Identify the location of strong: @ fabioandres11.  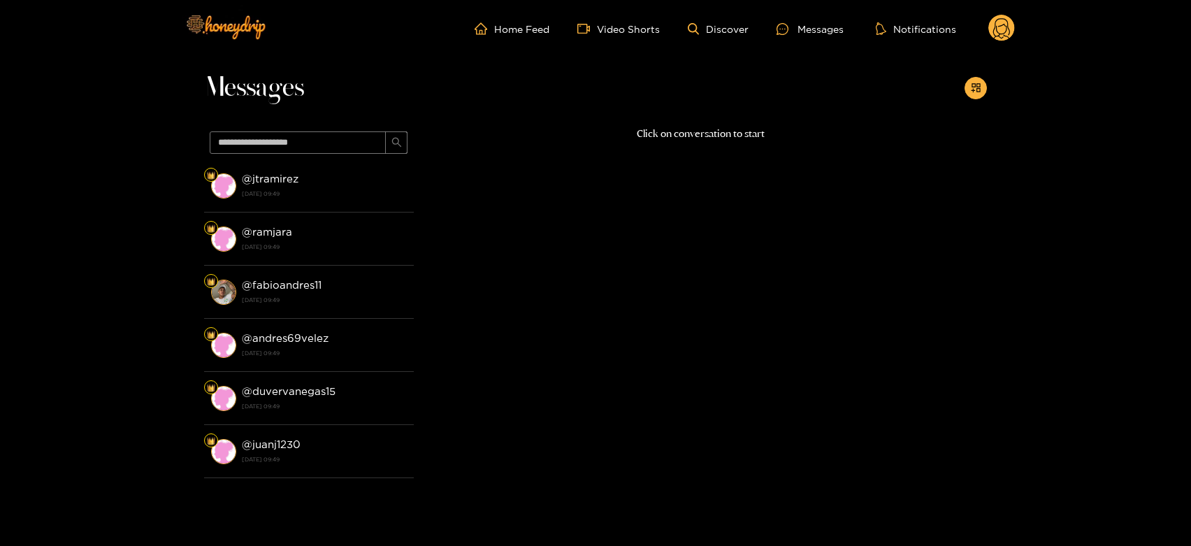
(282, 284).